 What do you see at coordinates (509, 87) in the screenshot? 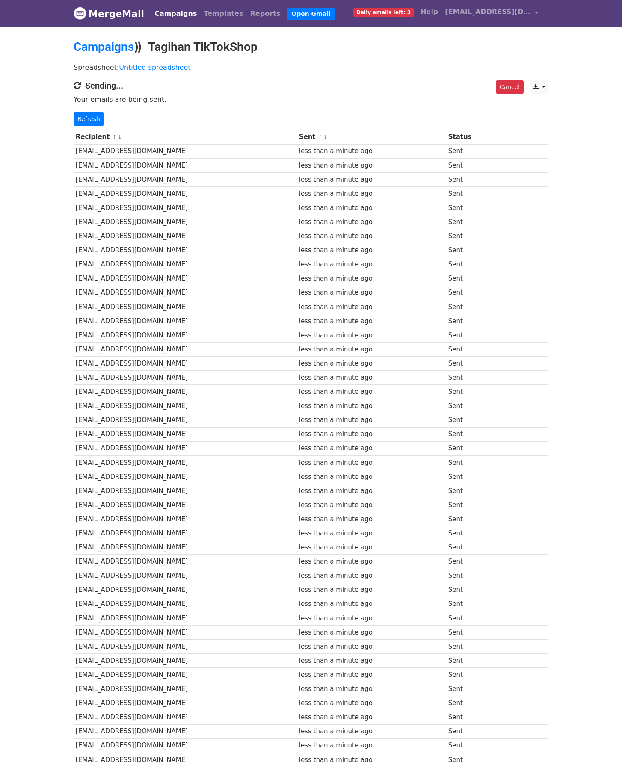
I see `a: Cancel` at bounding box center [509, 87].